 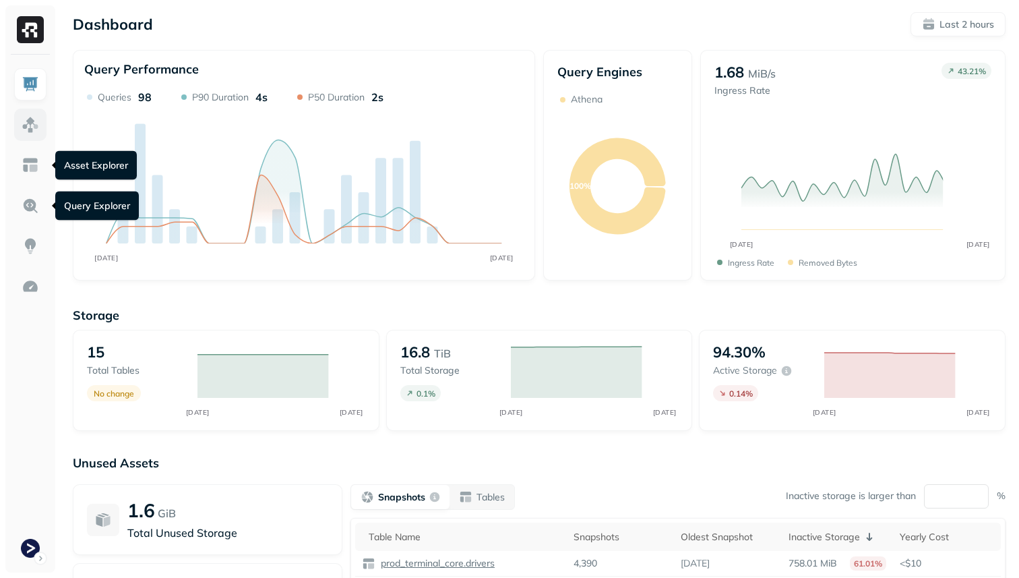 What do you see at coordinates (228, 532) in the screenshot?
I see `p: Total Unused Storage` at bounding box center [228, 532].